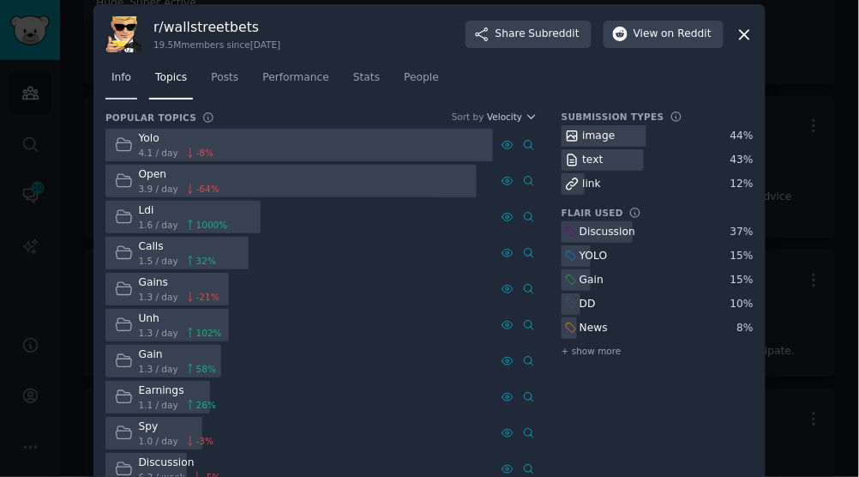  What do you see at coordinates (593, 160) in the screenshot?
I see `div: text` at bounding box center [593, 160].